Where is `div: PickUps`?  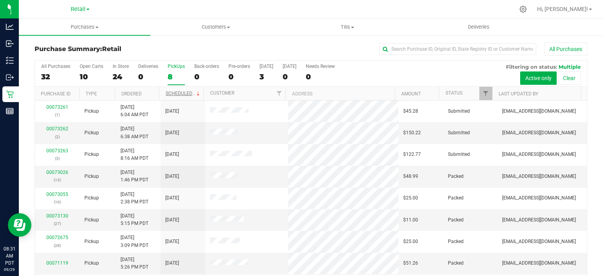 div: PickUps is located at coordinates (176, 66).